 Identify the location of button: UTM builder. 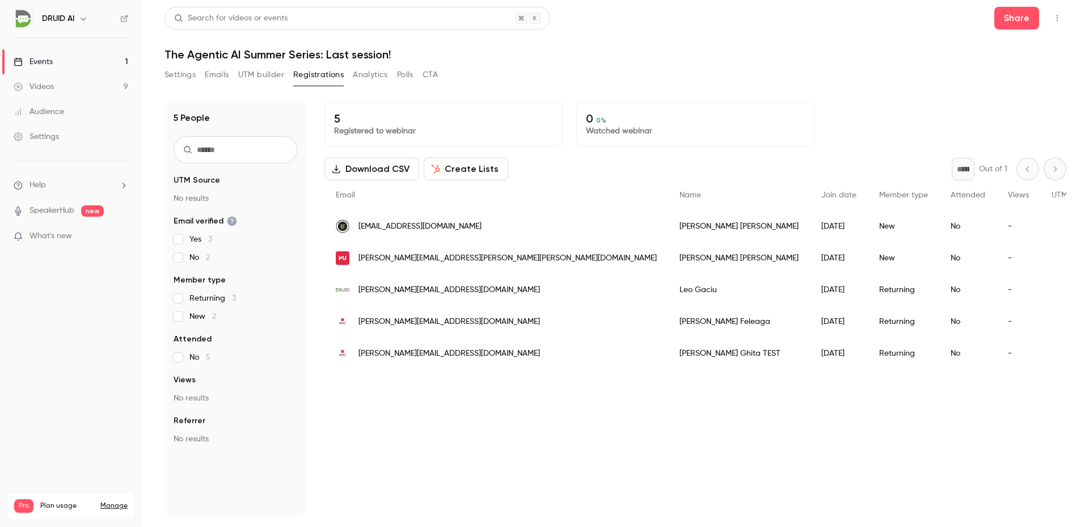
(261, 75).